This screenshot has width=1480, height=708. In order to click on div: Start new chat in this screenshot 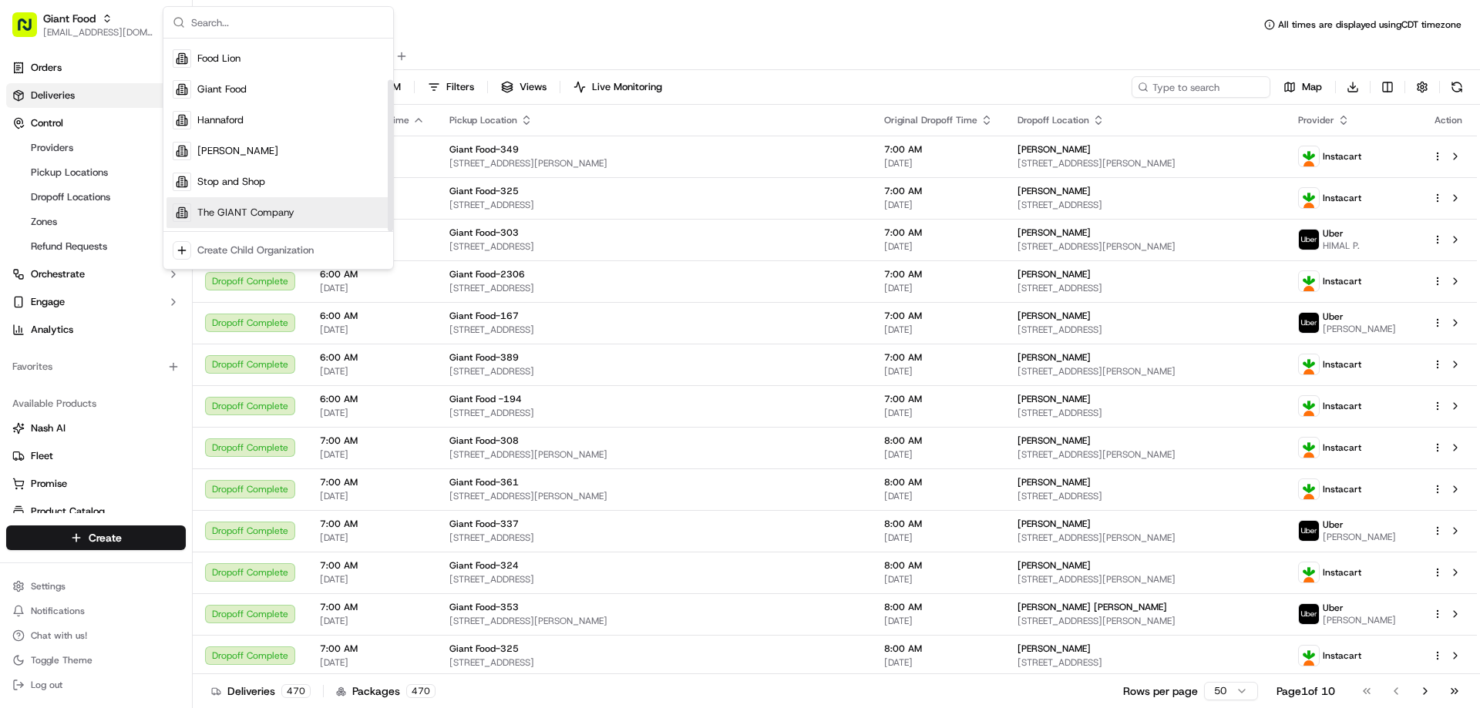, I will do `click(153, 155)`.